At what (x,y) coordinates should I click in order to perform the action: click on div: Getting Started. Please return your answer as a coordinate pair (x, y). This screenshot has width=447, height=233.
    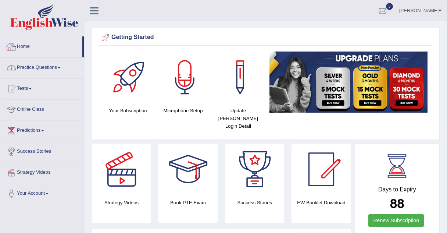
    Looking at the image, I should click on (266, 37).